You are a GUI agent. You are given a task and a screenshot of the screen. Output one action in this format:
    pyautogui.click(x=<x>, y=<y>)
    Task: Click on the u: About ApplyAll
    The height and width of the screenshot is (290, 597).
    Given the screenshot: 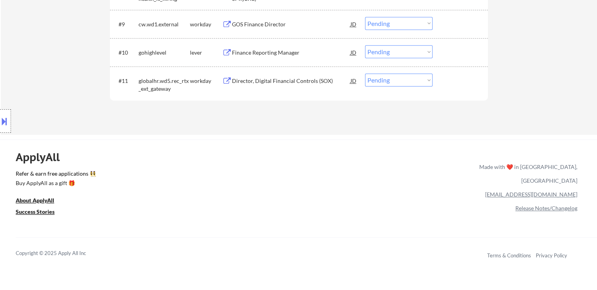 What is the action you would take?
    pyautogui.click(x=35, y=200)
    